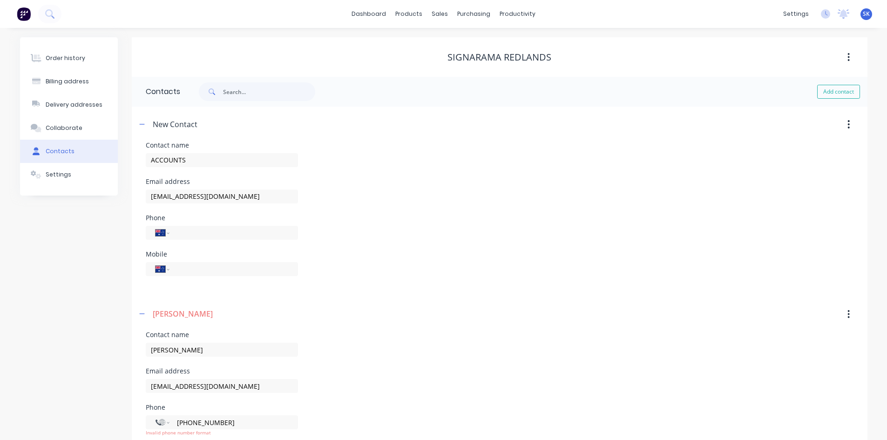  Describe the element at coordinates (409, 14) in the screenshot. I see `div: products` at that location.